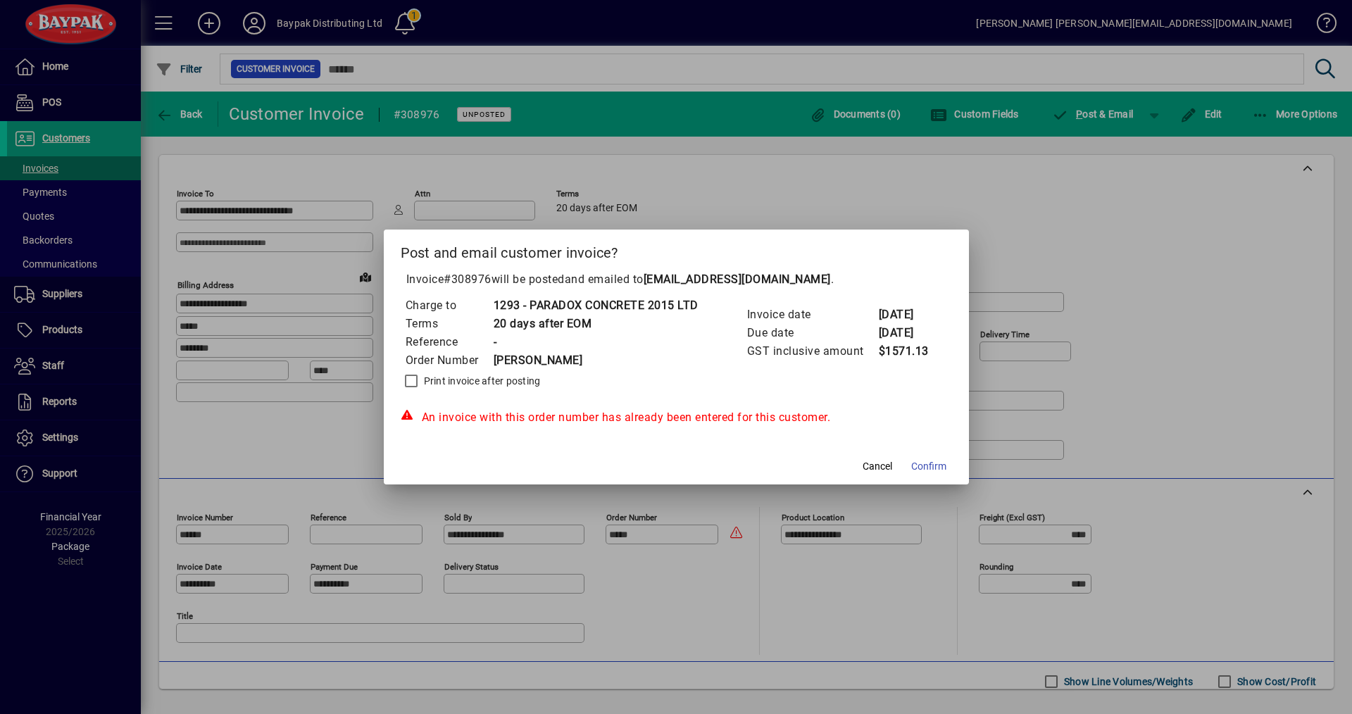  What do you see at coordinates (877, 466) in the screenshot?
I see `span: Cancel` at bounding box center [877, 466].